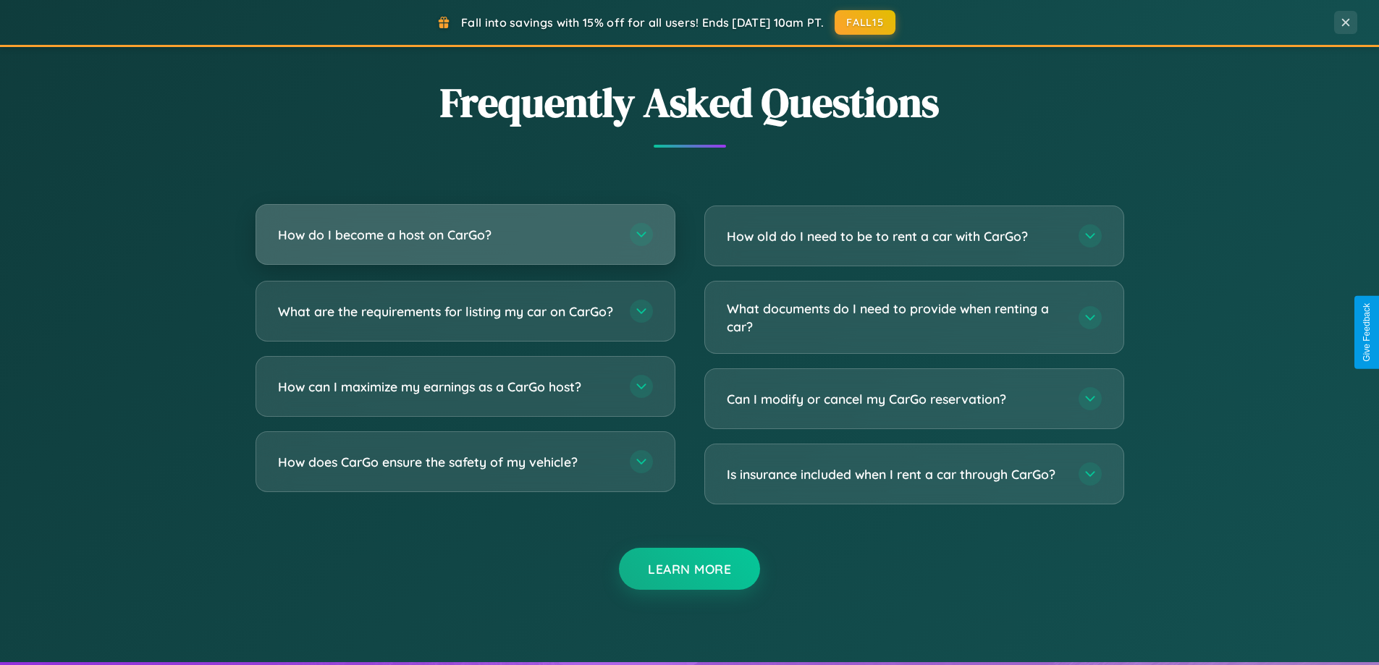 The width and height of the screenshot is (1379, 665). I want to click on h3: What documents do I need to provide when renting a car?, so click(896, 317).